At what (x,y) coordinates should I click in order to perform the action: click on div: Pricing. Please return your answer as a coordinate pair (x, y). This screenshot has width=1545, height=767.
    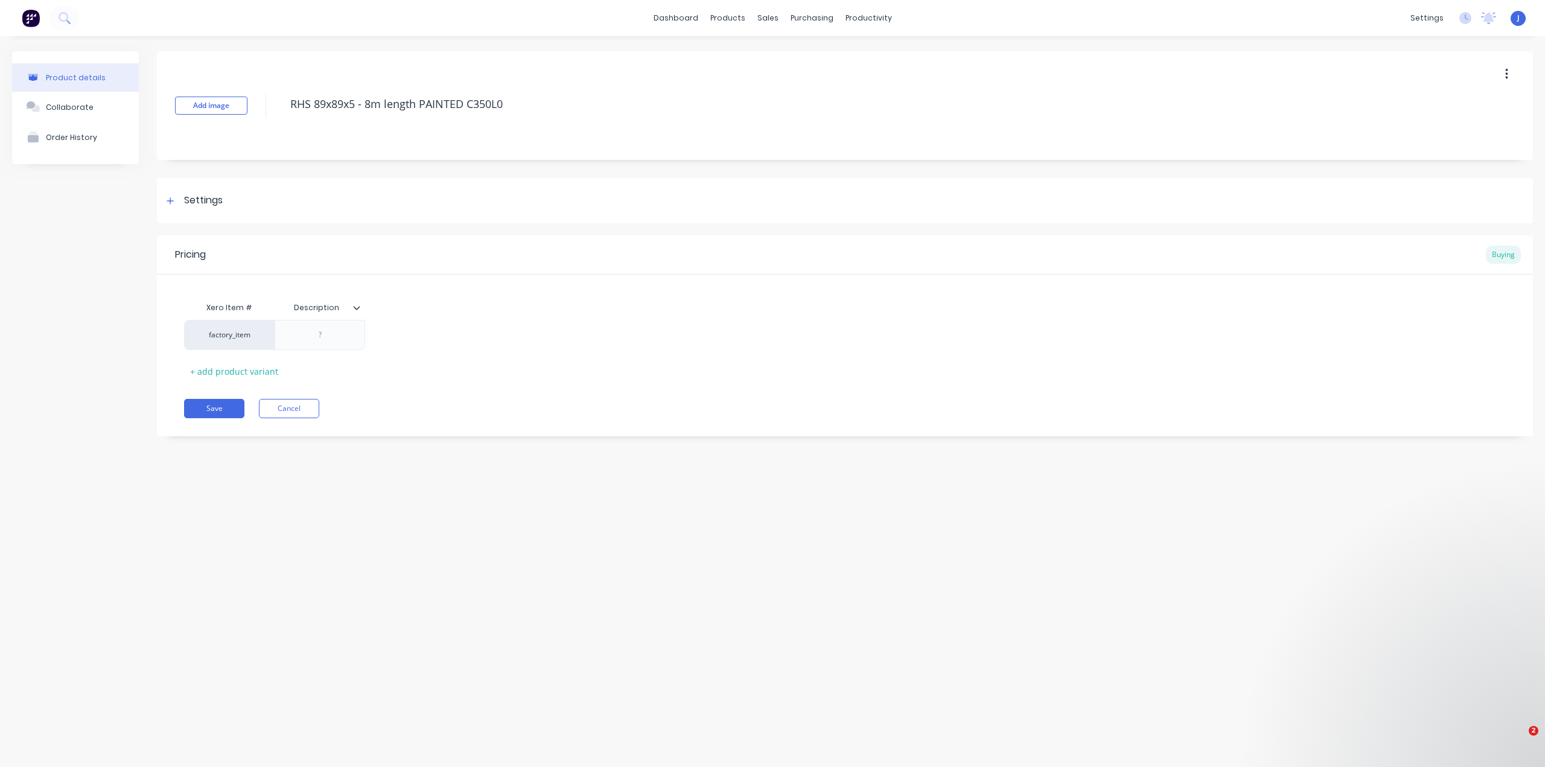
    Looking at the image, I should click on (190, 255).